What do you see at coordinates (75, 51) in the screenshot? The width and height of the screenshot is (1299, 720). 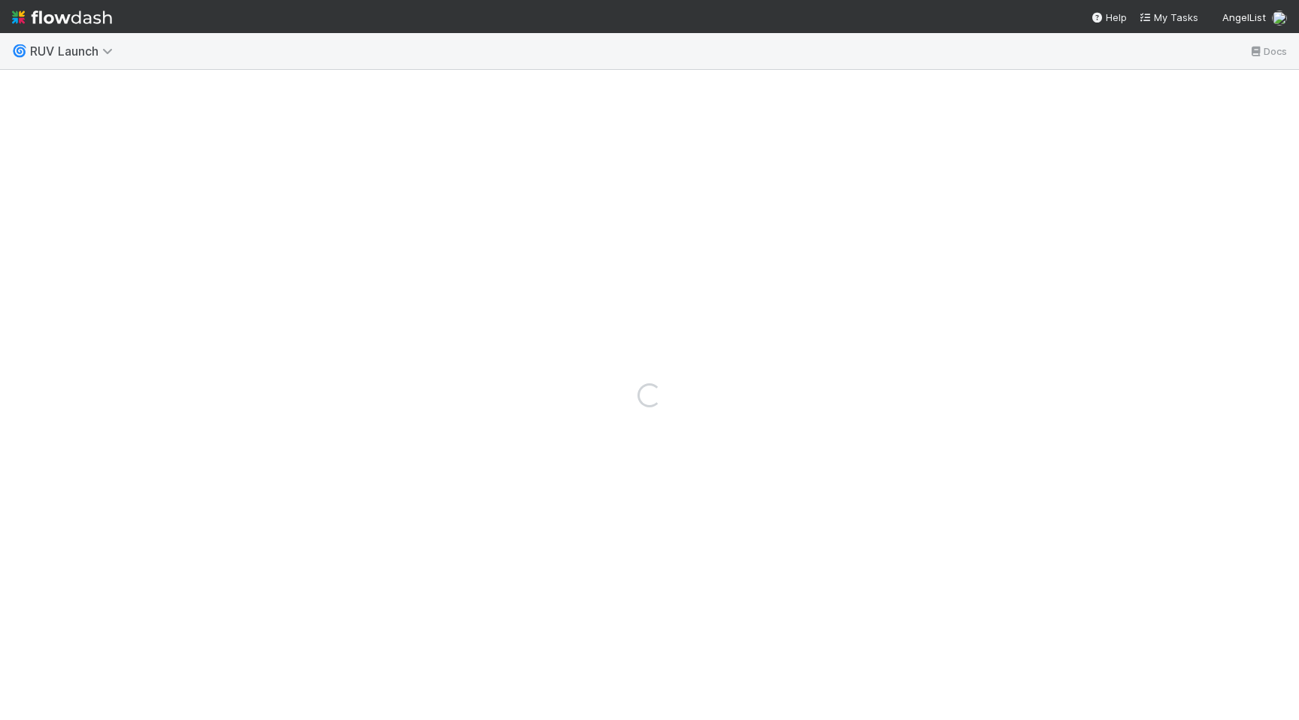 I see `span: RUV Launch` at bounding box center [75, 51].